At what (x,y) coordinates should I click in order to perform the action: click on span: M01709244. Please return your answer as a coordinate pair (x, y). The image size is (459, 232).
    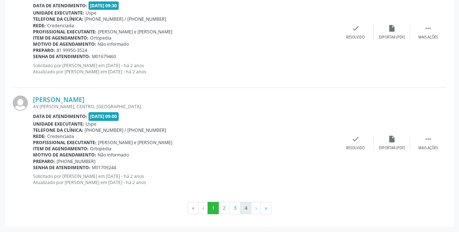
    Looking at the image, I should click on (104, 167).